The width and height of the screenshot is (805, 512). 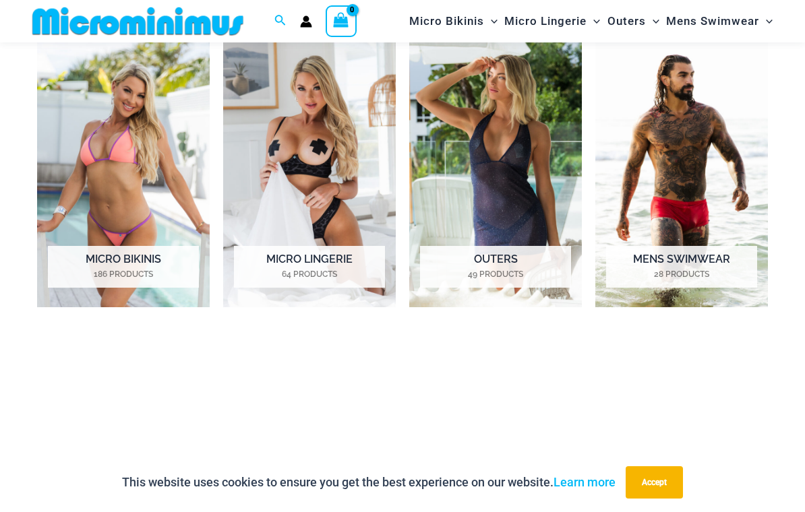 I want to click on mark: 28 Products, so click(x=682, y=274).